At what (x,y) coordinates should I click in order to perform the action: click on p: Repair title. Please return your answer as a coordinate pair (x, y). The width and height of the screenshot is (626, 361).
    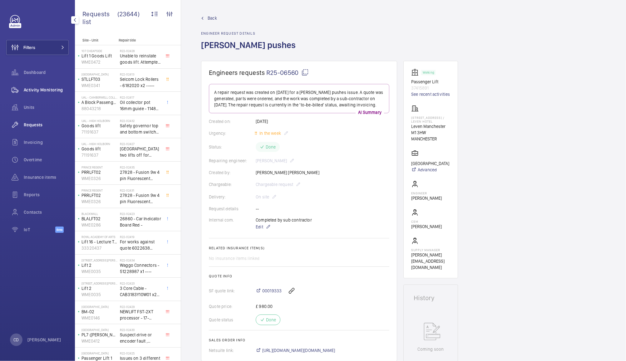
    Looking at the image, I should click on (139, 40).